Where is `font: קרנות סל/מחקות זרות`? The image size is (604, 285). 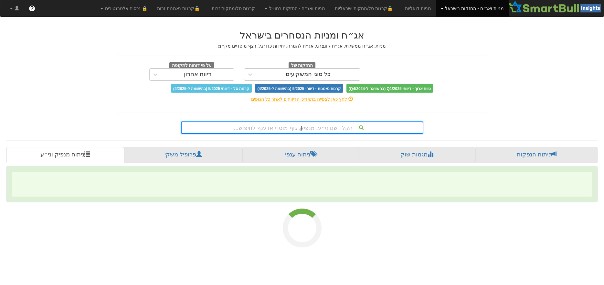 font: קרנות סל/מחקות זרות is located at coordinates (233, 8).